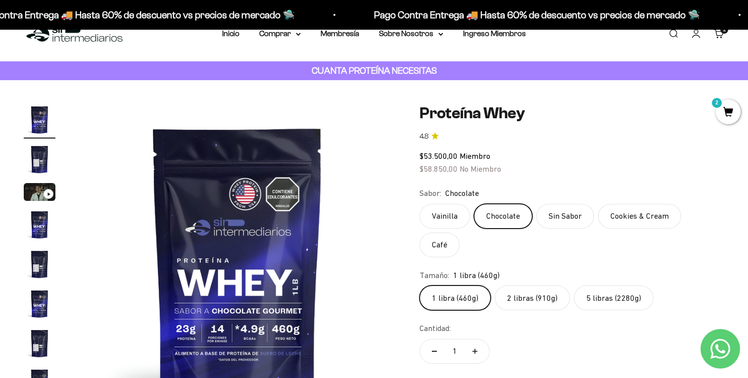 This screenshot has width=748, height=378. What do you see at coordinates (280, 34) in the screenshot?
I see `summary: Comprar` at bounding box center [280, 34].